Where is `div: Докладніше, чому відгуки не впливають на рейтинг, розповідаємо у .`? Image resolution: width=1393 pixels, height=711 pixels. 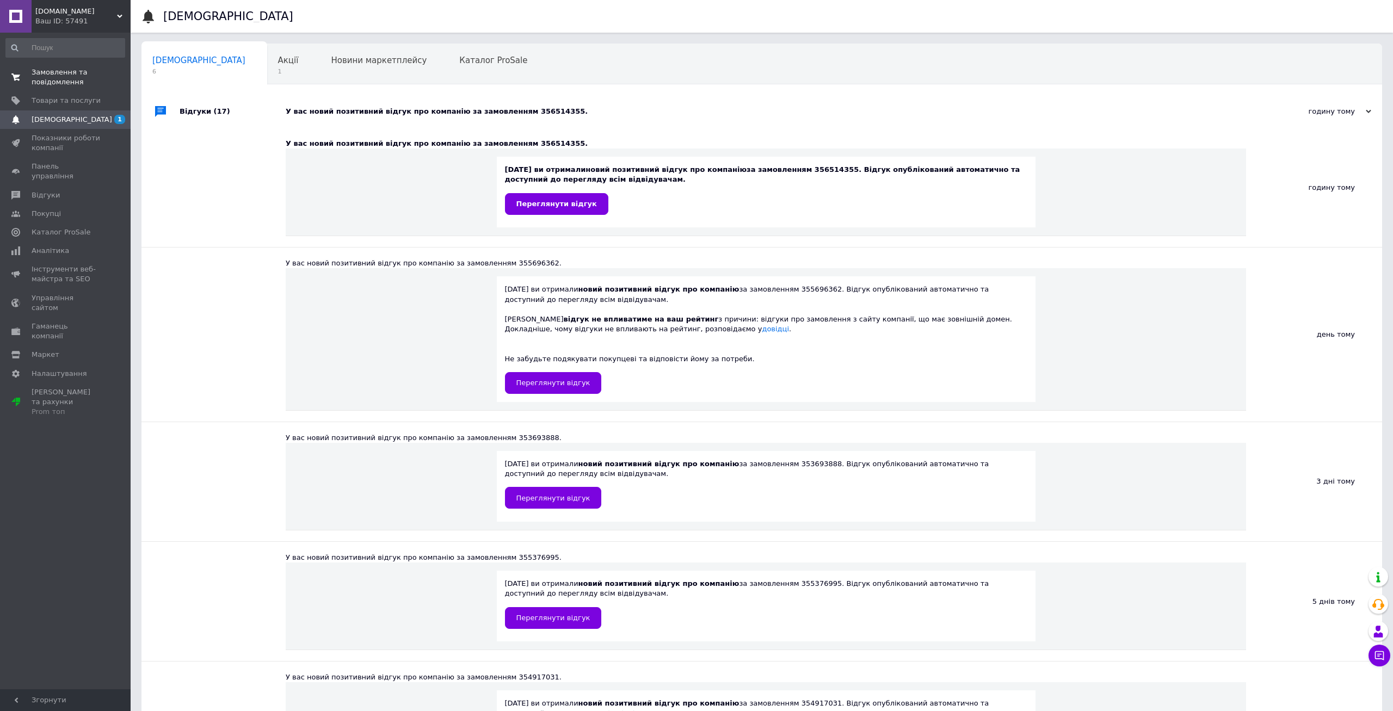
div: Докладніше, чому відгуки не впливають на рейтинг, розповідаємо у . is located at coordinates (766, 329).